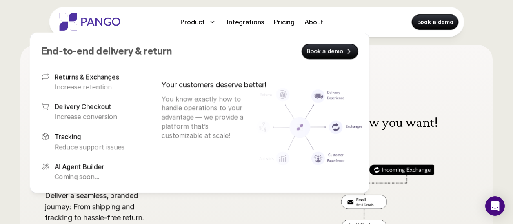 This screenshot has width=513, height=224. I want to click on p: Tracking, so click(68, 136).